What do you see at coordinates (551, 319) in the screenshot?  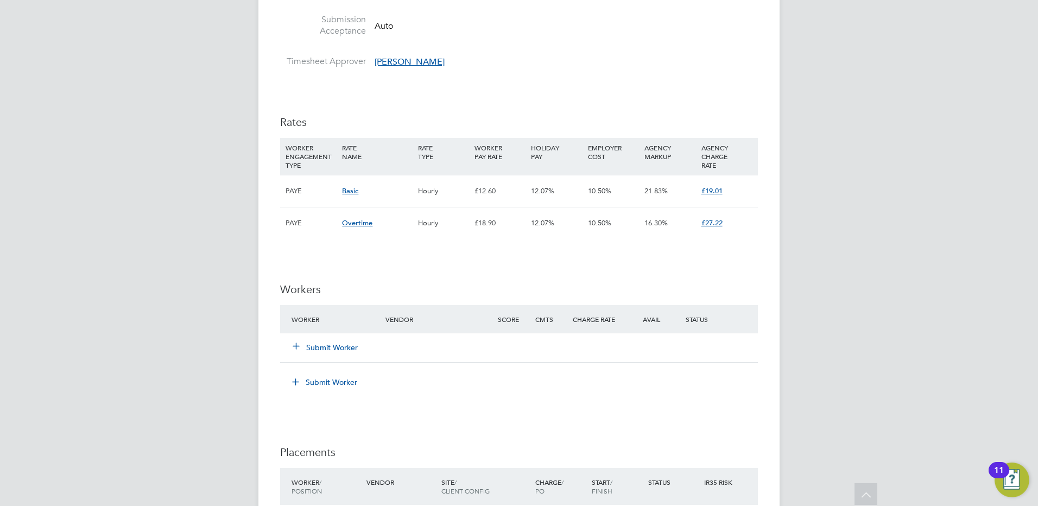 I see `div: Cmts` at bounding box center [551, 319].